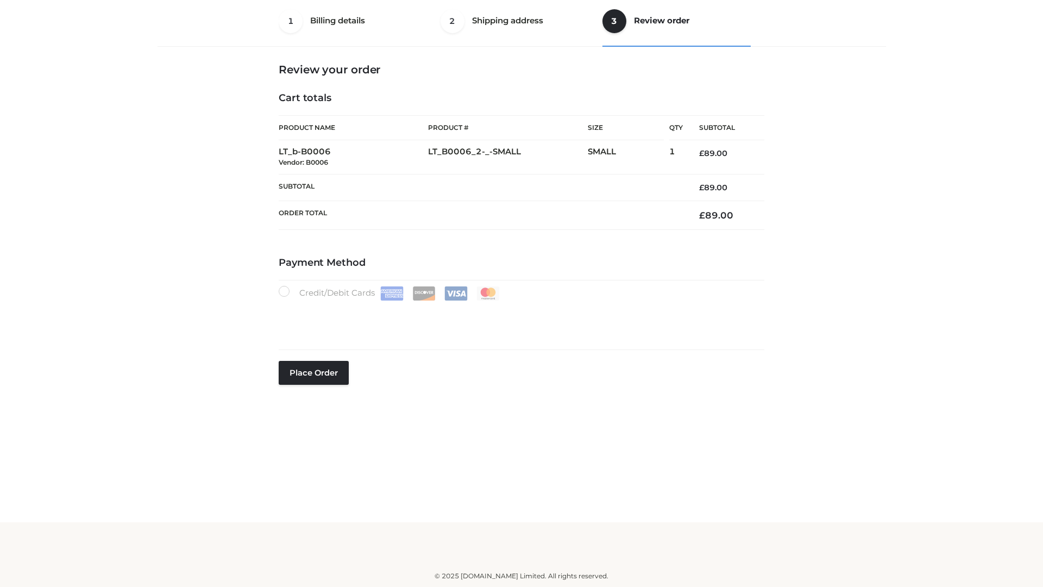 This screenshot has width=1043, height=587. I want to click on th: Size, so click(626, 128).